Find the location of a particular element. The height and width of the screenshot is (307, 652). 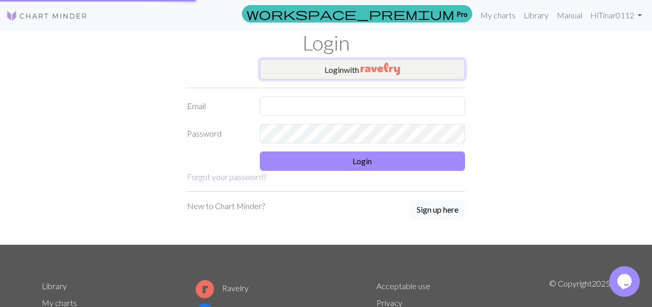

span: workspace_premium is located at coordinates (350, 14).